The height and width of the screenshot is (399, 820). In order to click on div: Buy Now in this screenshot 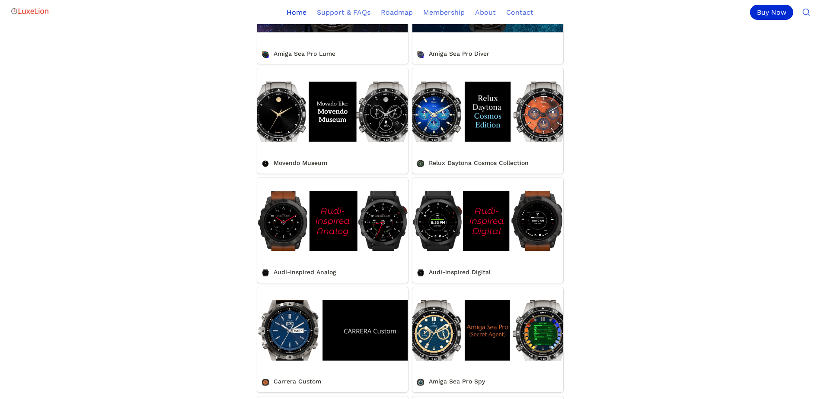, I will do `click(771, 12)`.